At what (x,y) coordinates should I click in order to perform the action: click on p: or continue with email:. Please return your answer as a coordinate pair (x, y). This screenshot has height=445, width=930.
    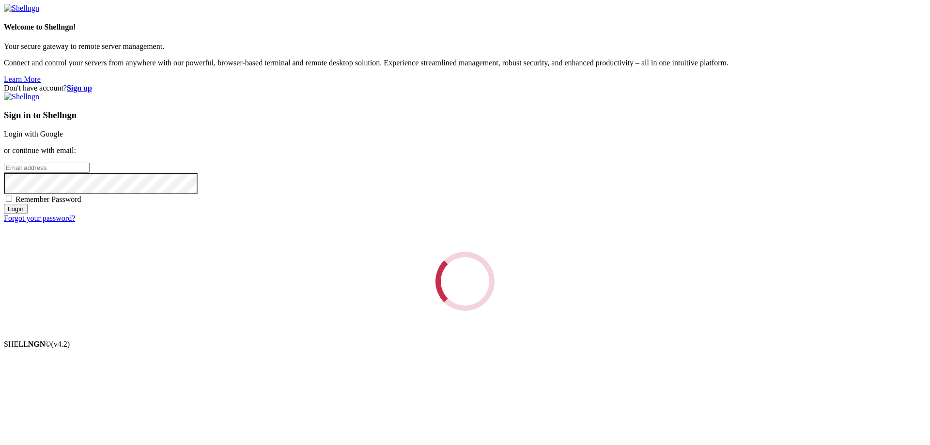
    Looking at the image, I should click on (465, 151).